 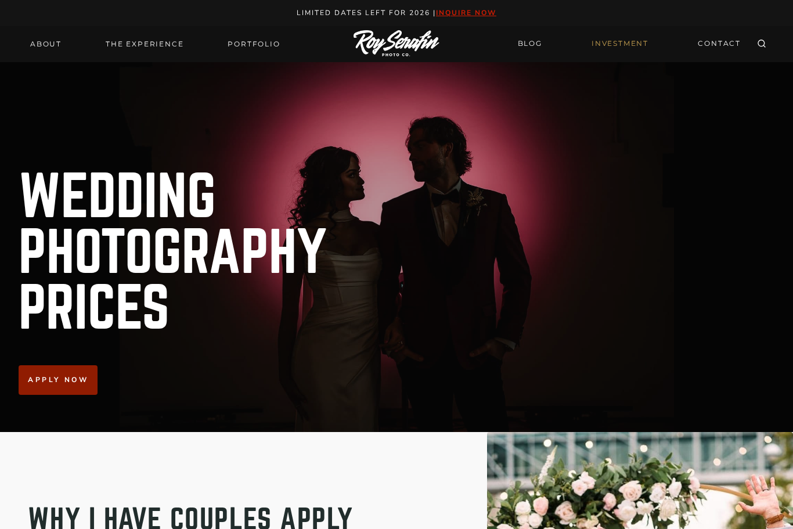 What do you see at coordinates (397, 44) in the screenshot?
I see `img: Logo of Roy Serafin Photo Co., featuring stylized text in white on a light background, representi...` at bounding box center [397, 44].